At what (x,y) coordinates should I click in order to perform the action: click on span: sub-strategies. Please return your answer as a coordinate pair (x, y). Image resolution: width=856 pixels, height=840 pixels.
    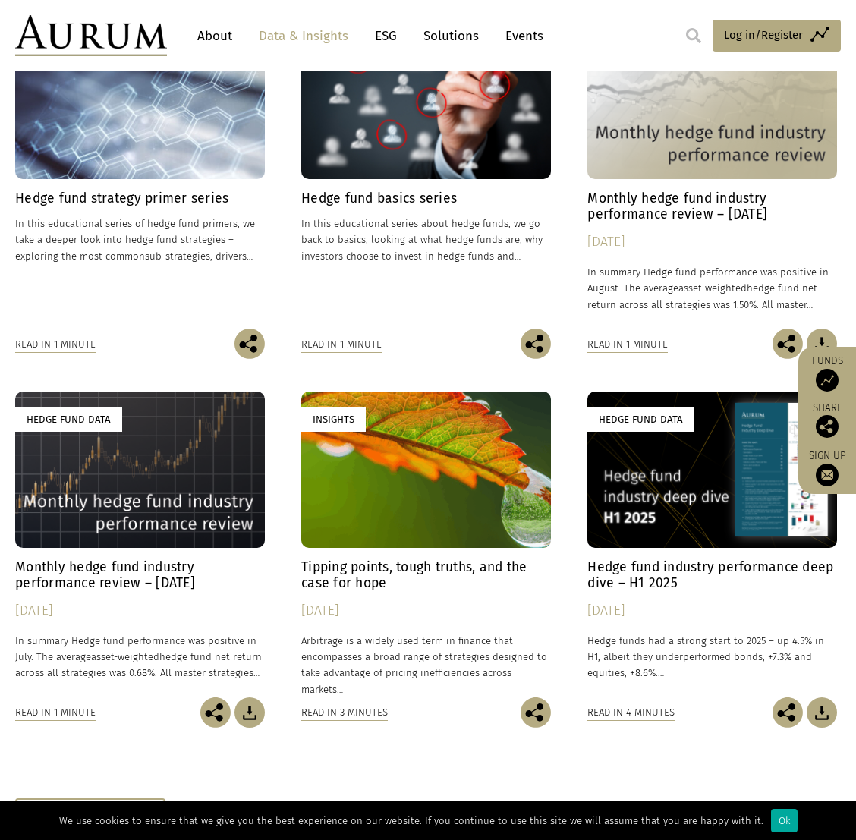
    Looking at the image, I should click on (178, 256).